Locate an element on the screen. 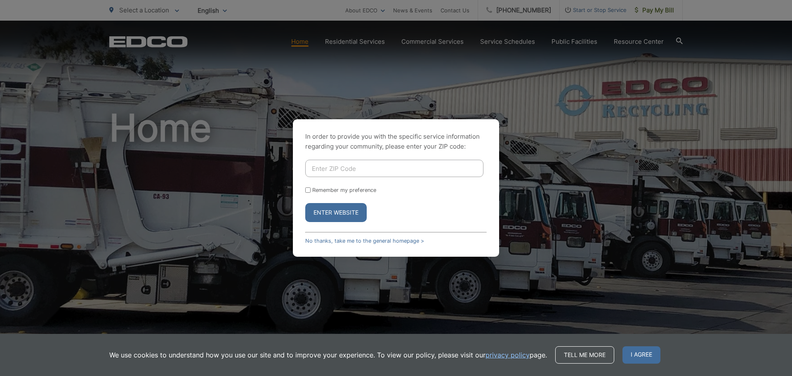  input: Enter ZIP Code is located at coordinates (394, 168).